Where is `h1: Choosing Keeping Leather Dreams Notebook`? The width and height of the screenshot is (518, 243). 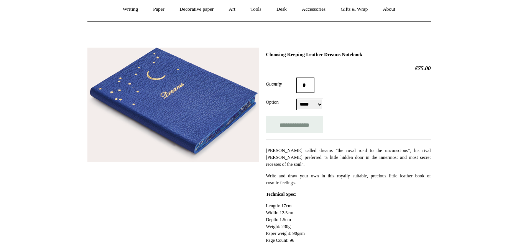 h1: Choosing Keeping Leather Dreams Notebook is located at coordinates (348, 54).